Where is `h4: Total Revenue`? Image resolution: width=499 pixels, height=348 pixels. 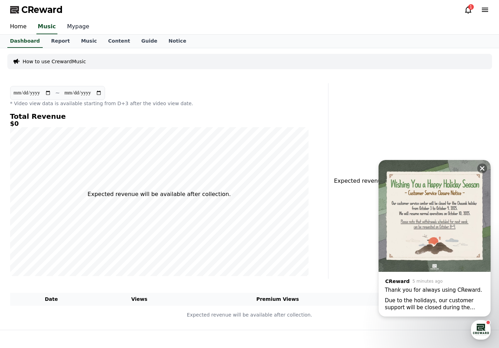
h4: Total Revenue is located at coordinates (159, 117).